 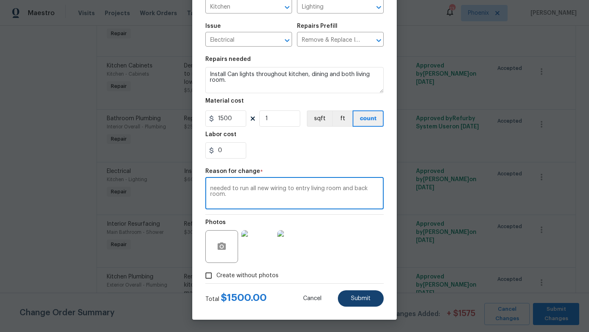 What do you see at coordinates (244, 298) in the screenshot?
I see `span: $ 1500.00` at bounding box center [244, 298].